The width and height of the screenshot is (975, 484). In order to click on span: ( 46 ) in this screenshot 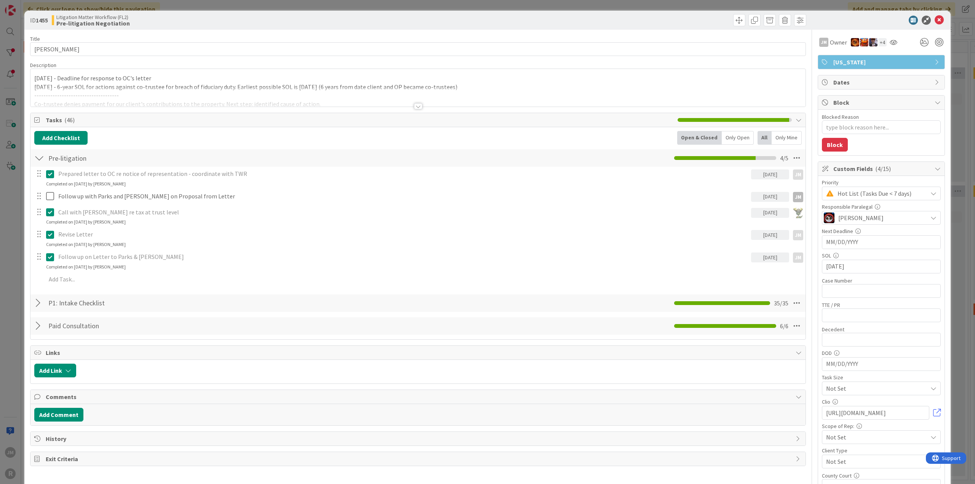, I will do `click(69, 120)`.